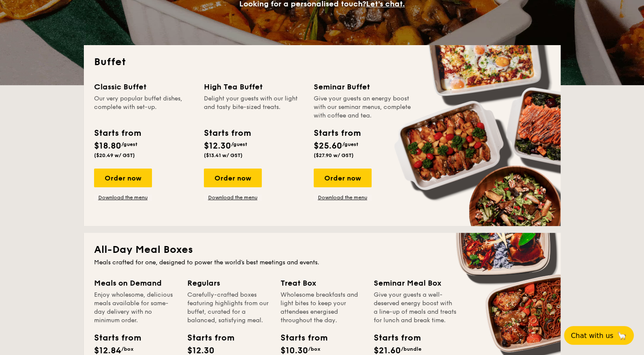  What do you see at coordinates (415, 308) in the screenshot?
I see `div: Give your guests a well-deserved energy boost with a line-up of meals and treats for lunch and br...` at bounding box center [415, 308].